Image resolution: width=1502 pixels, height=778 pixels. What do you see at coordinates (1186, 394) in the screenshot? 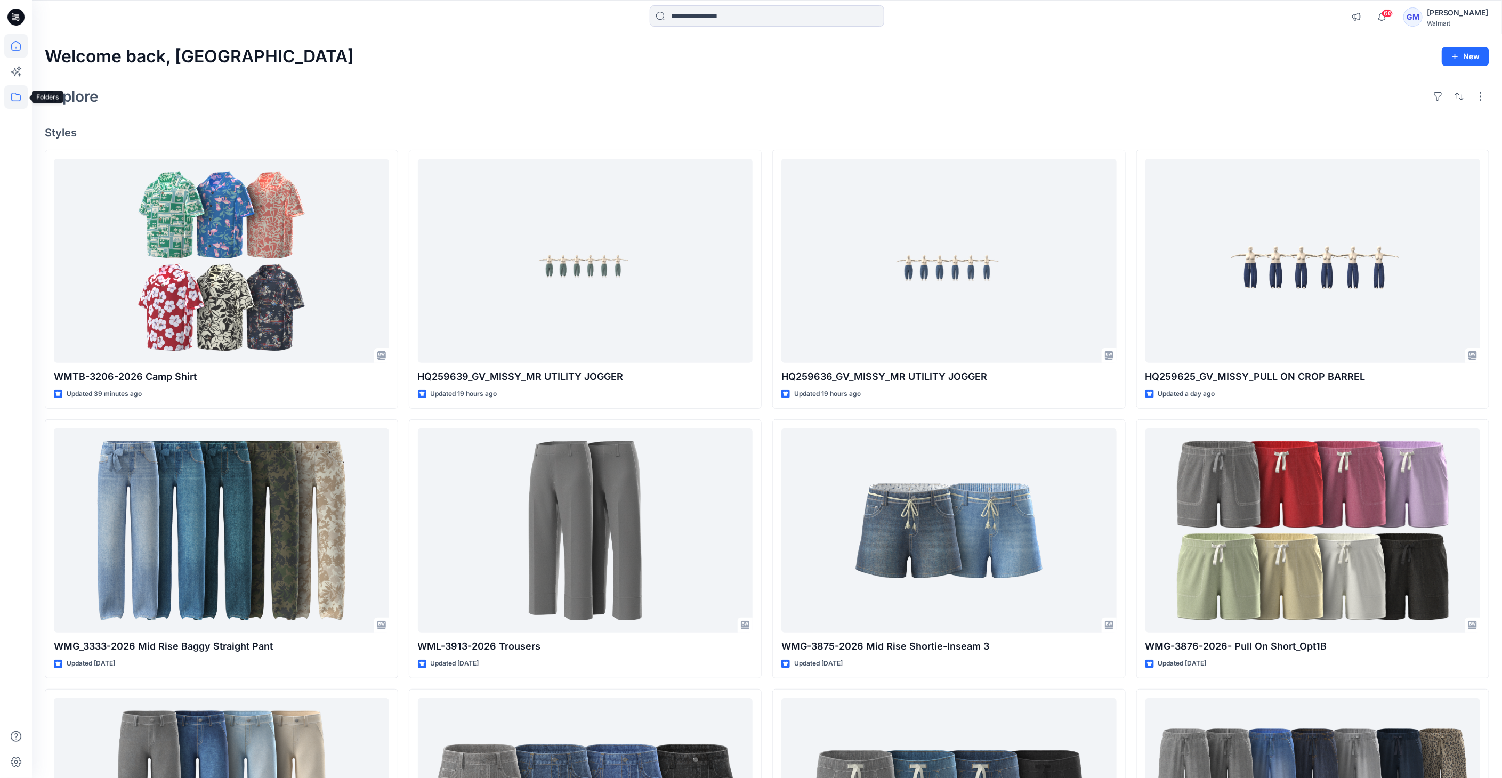
I see `p: Updated a day ago` at bounding box center [1186, 394].